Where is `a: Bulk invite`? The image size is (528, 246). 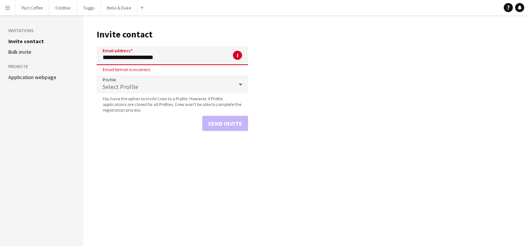
a: Bulk invite is located at coordinates (20, 52).